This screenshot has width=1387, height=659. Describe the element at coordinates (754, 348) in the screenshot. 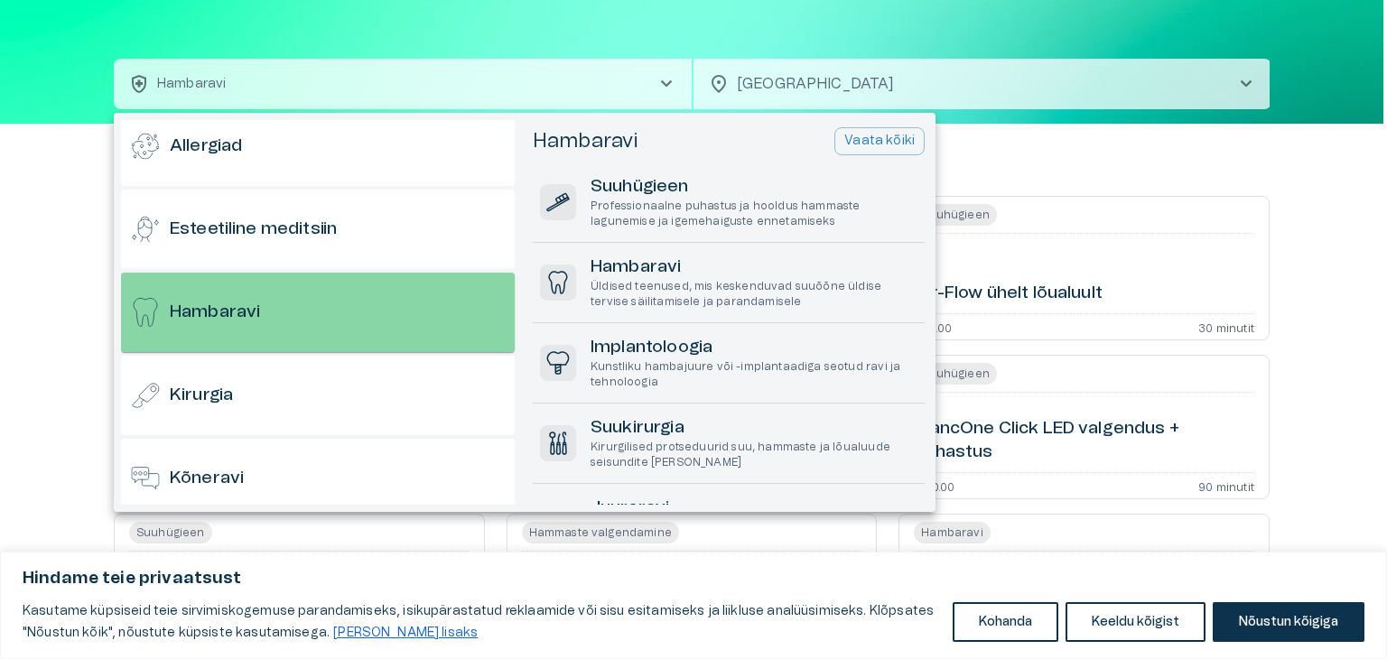

I see `h6: Implantoloogia` at that location.